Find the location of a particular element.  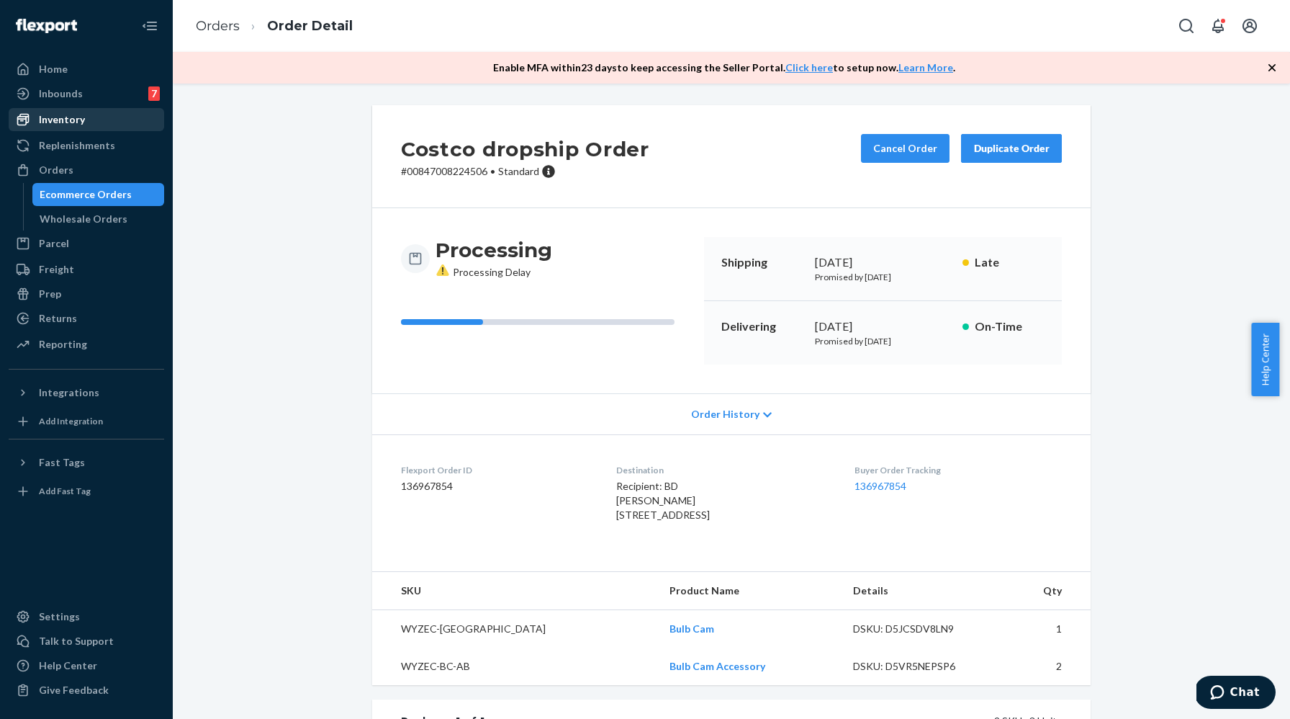

th: SKU is located at coordinates (515, 590).